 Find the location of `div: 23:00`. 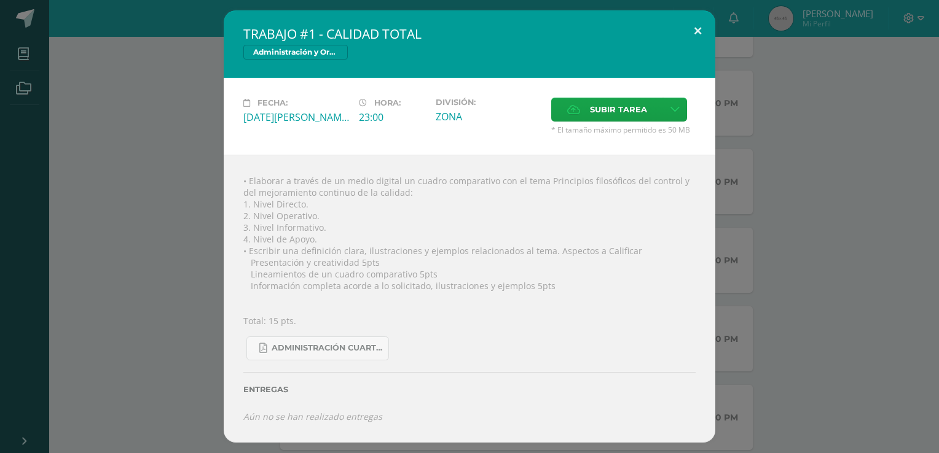

div: 23:00 is located at coordinates (392, 117).